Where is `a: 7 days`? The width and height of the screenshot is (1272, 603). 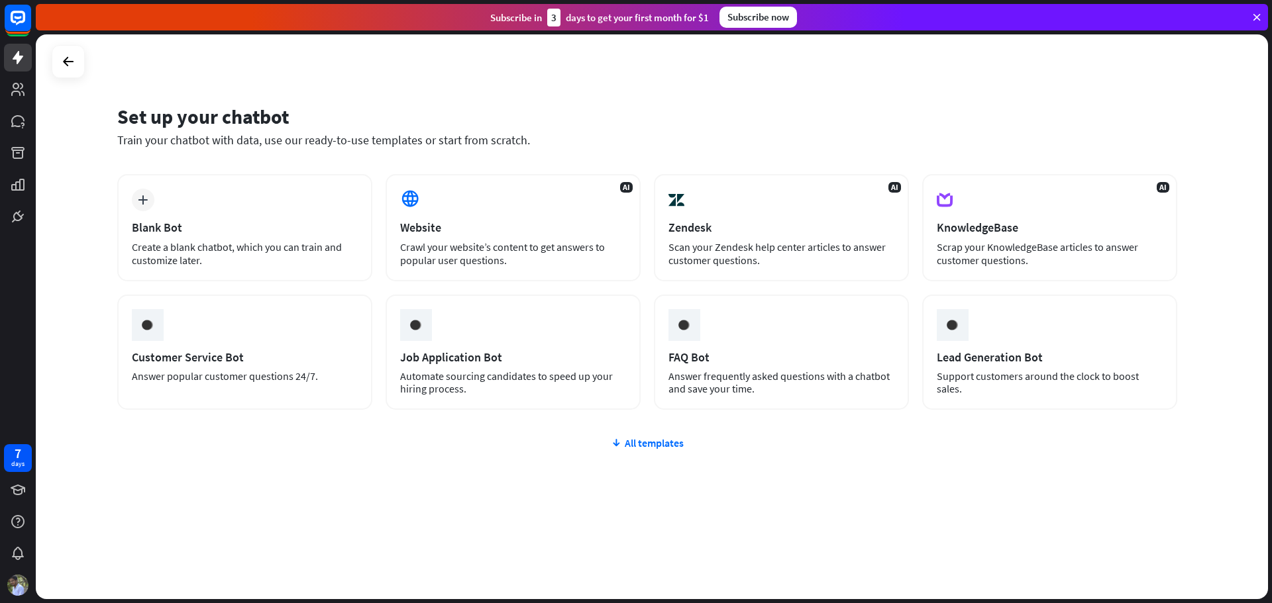
a: 7 days is located at coordinates (18, 458).